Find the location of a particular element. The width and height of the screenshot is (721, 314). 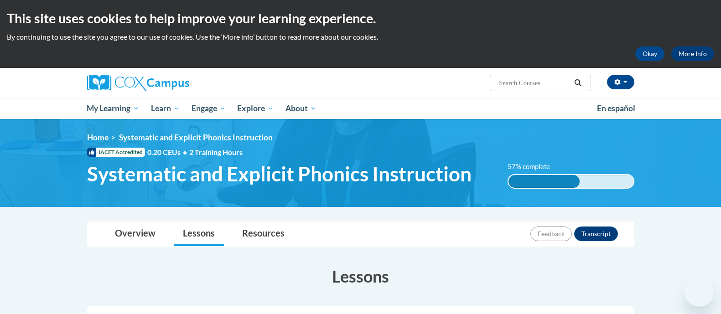

span: Engage is located at coordinates (208, 109).